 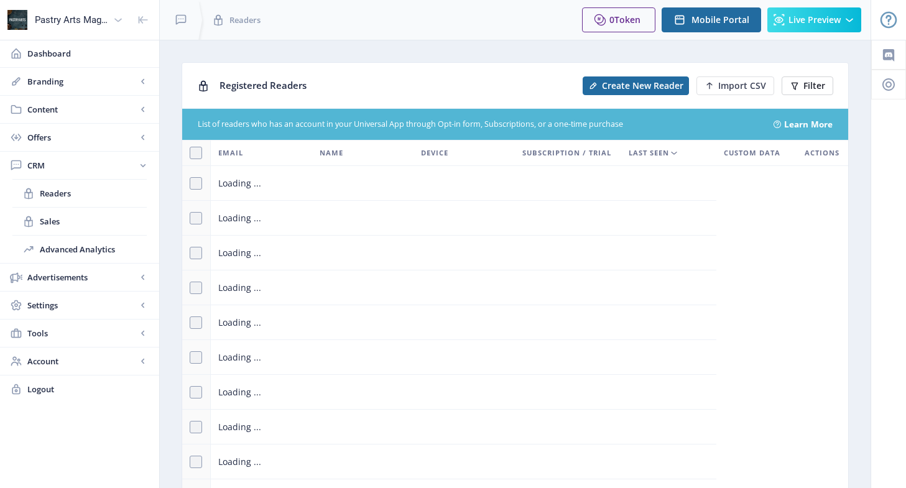 What do you see at coordinates (822, 153) in the screenshot?
I see `span: Actions` at bounding box center [822, 153].